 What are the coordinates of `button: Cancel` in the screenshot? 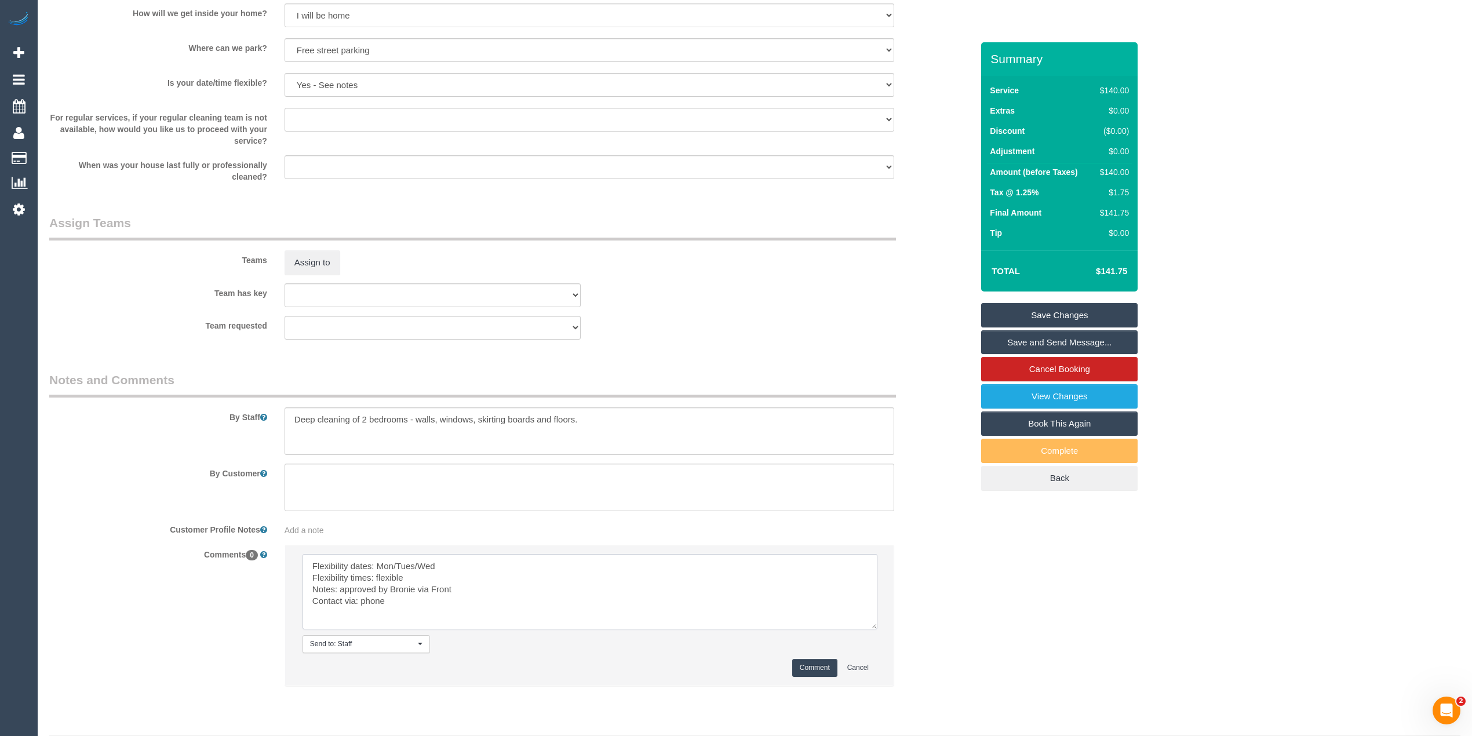 It's located at (858, 668).